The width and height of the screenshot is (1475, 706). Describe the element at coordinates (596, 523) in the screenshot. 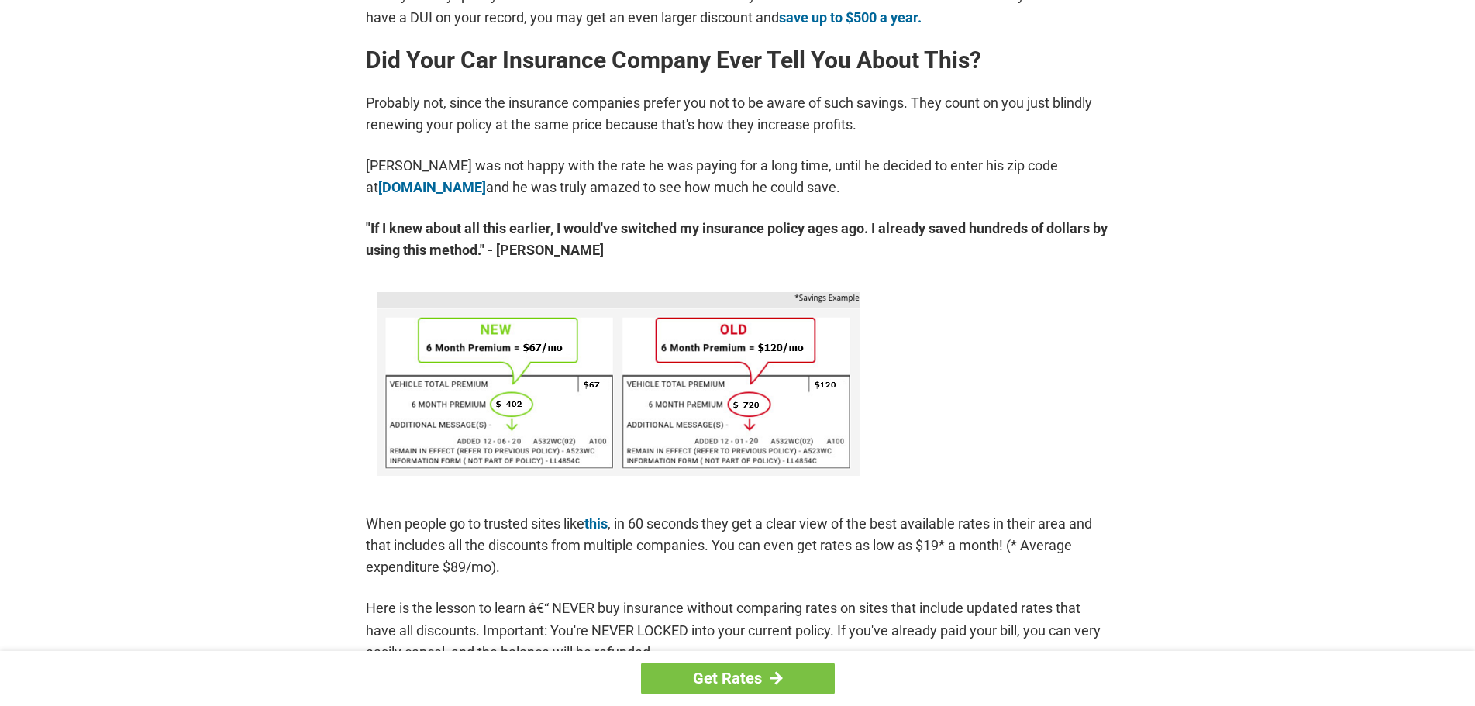

I see `a: this` at that location.